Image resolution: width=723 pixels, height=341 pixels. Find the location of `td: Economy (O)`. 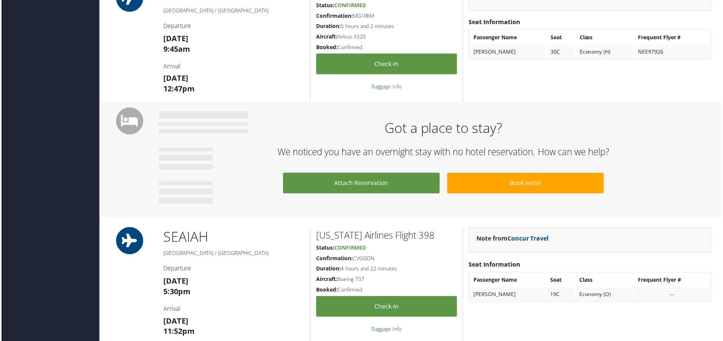

td: Economy (O) is located at coordinates (606, 296).